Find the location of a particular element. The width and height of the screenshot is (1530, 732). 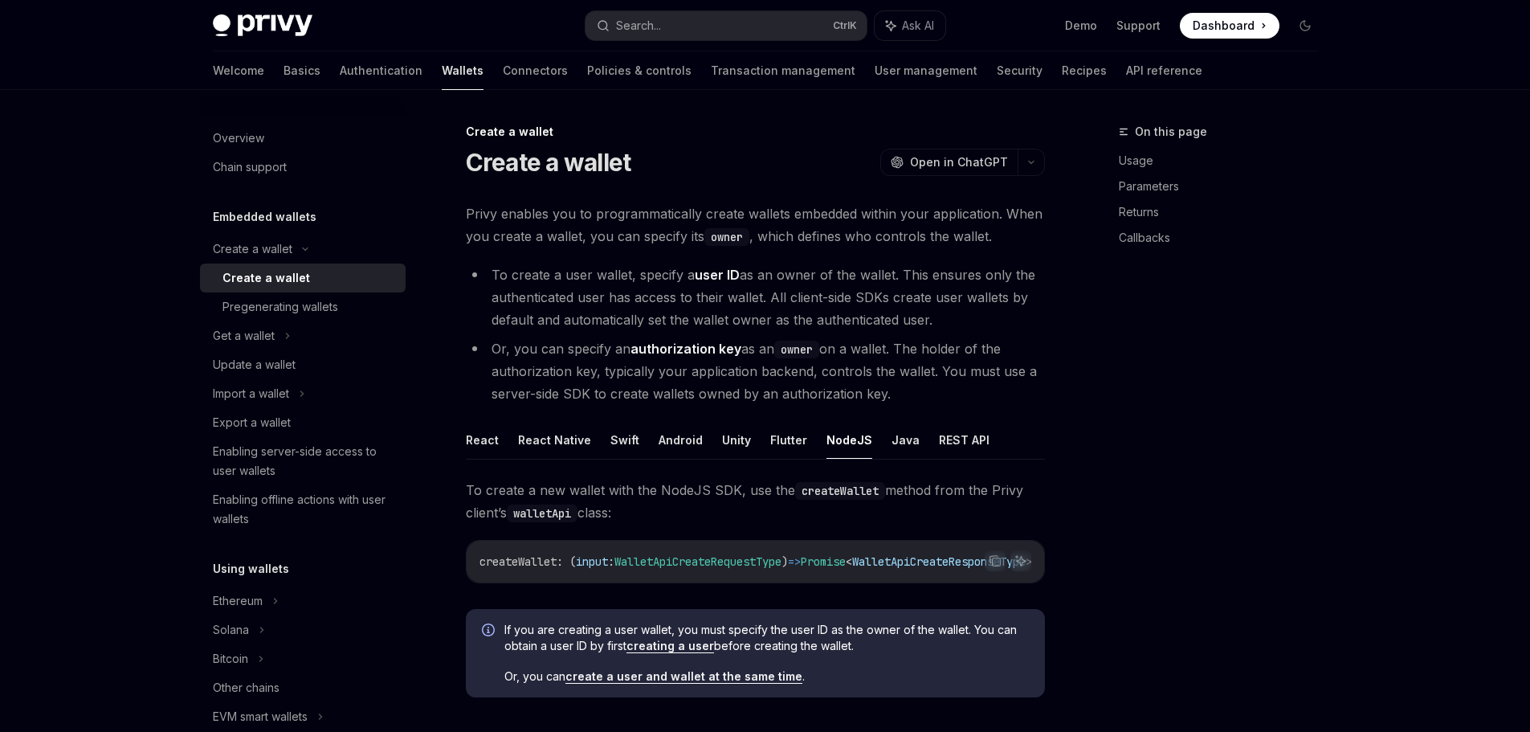

span: WalletApiCreateResponseType is located at coordinates (939, 561).